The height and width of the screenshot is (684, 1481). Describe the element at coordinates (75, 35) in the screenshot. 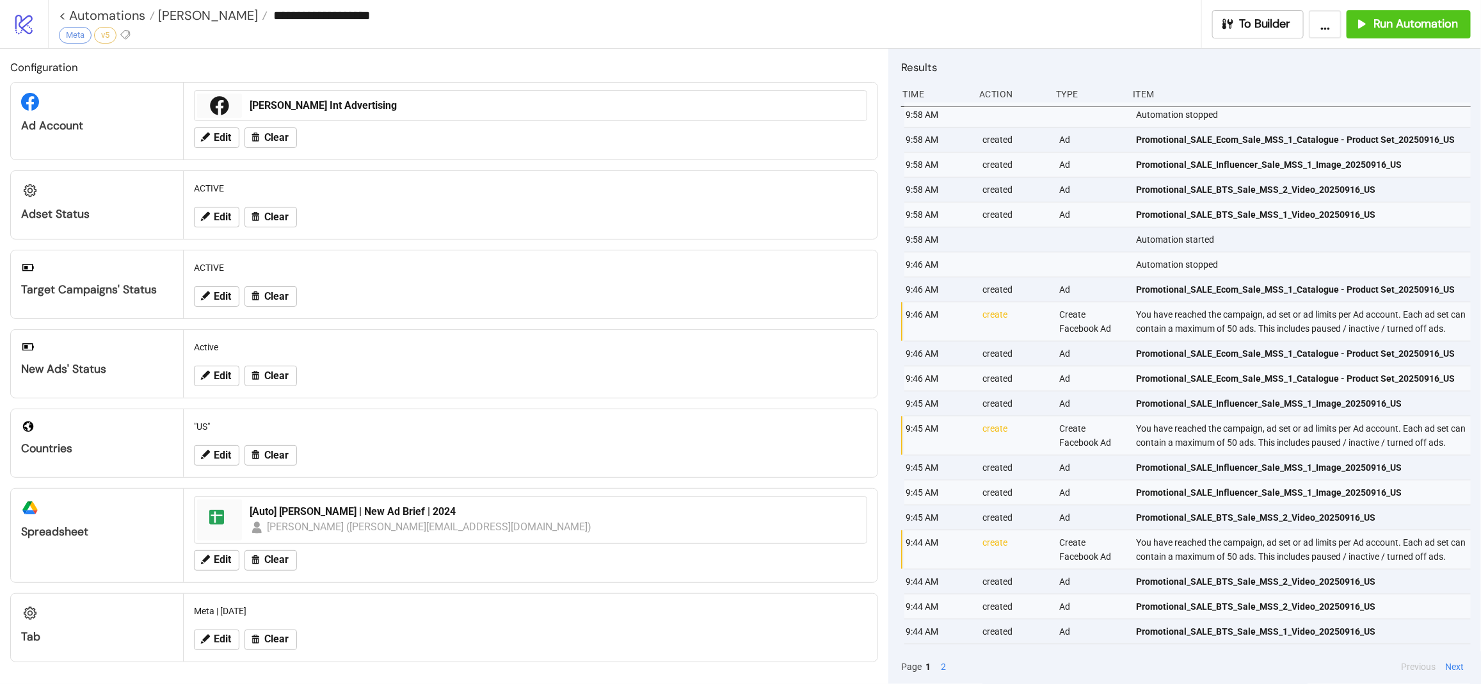

I see `div: Meta` at that location.